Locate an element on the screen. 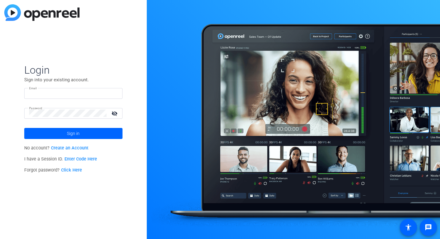 The height and width of the screenshot is (239, 440). img: blue-gradient.svg is located at coordinates (42, 13).